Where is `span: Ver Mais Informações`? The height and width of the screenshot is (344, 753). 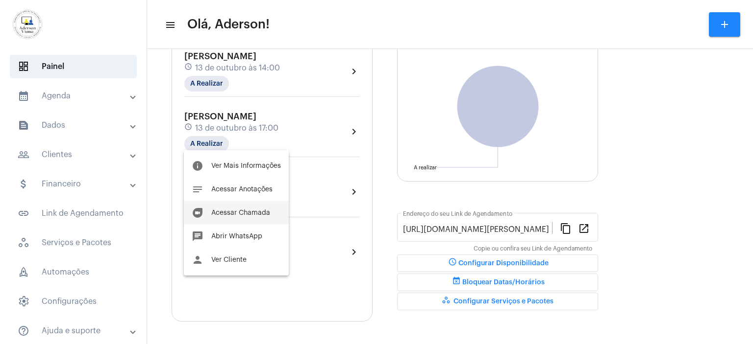 span: Ver Mais Informações is located at coordinates (246, 166).